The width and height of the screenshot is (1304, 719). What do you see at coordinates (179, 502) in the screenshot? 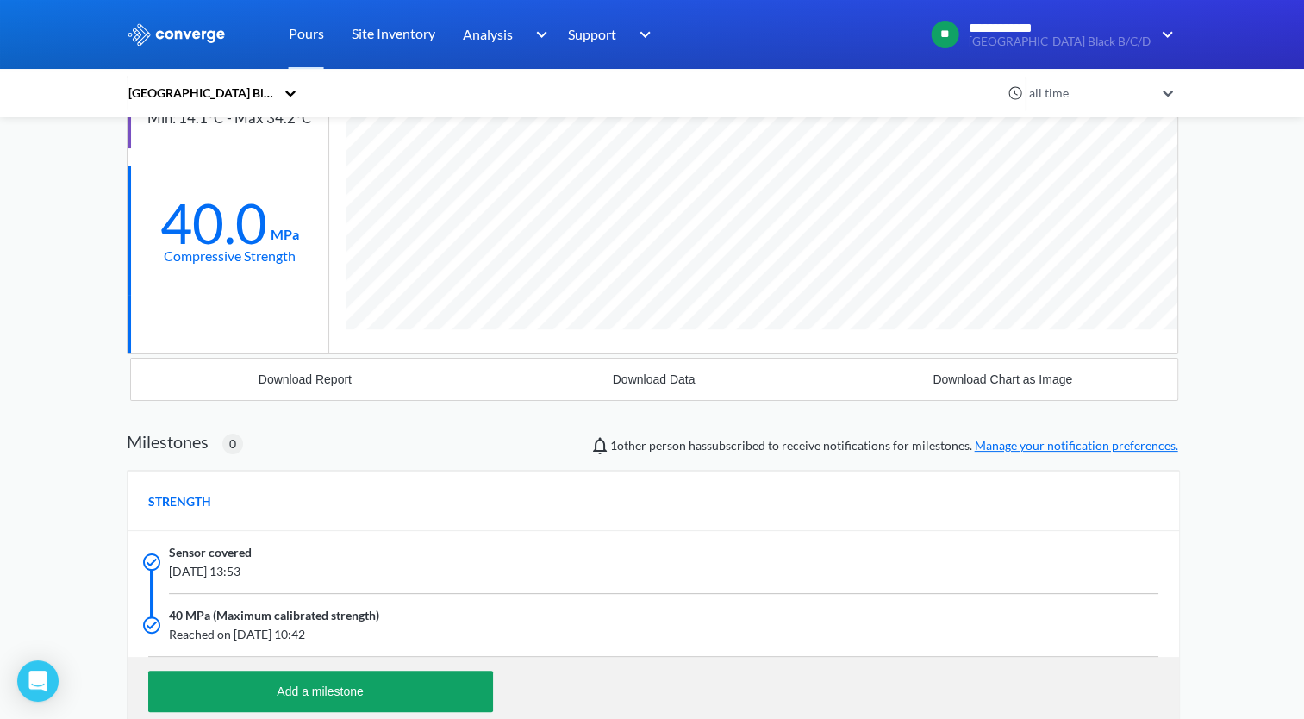
I see `span: STRENGTH` at bounding box center [179, 502].